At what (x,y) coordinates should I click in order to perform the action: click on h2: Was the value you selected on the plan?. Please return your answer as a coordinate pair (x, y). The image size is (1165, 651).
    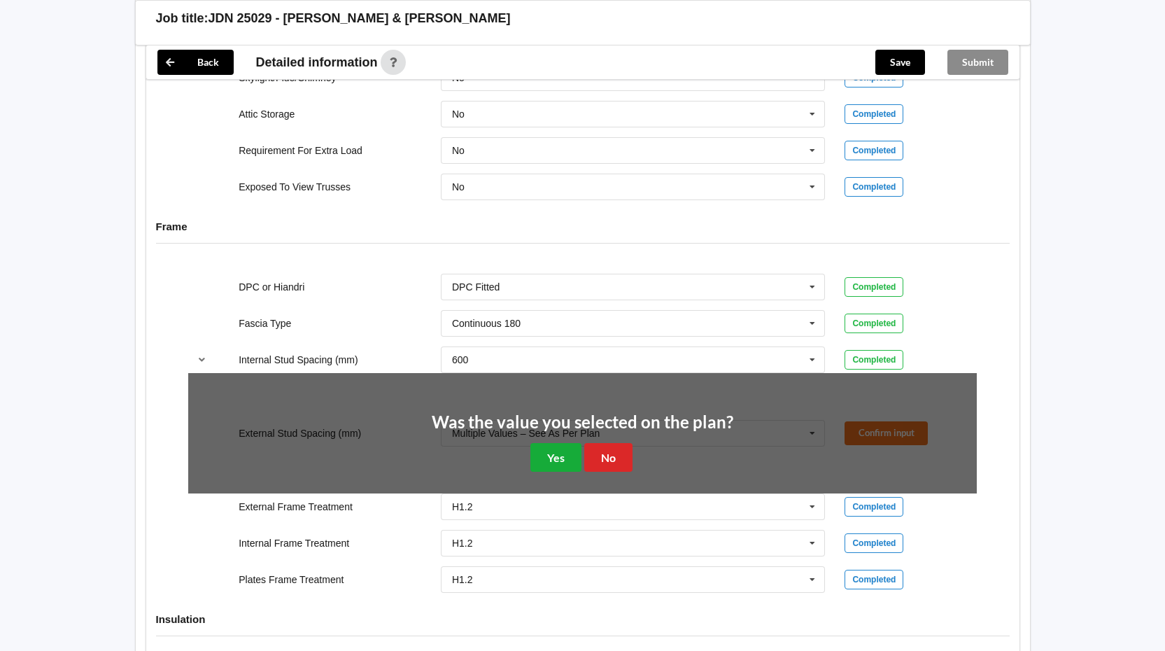
    Looking at the image, I should click on (582, 422).